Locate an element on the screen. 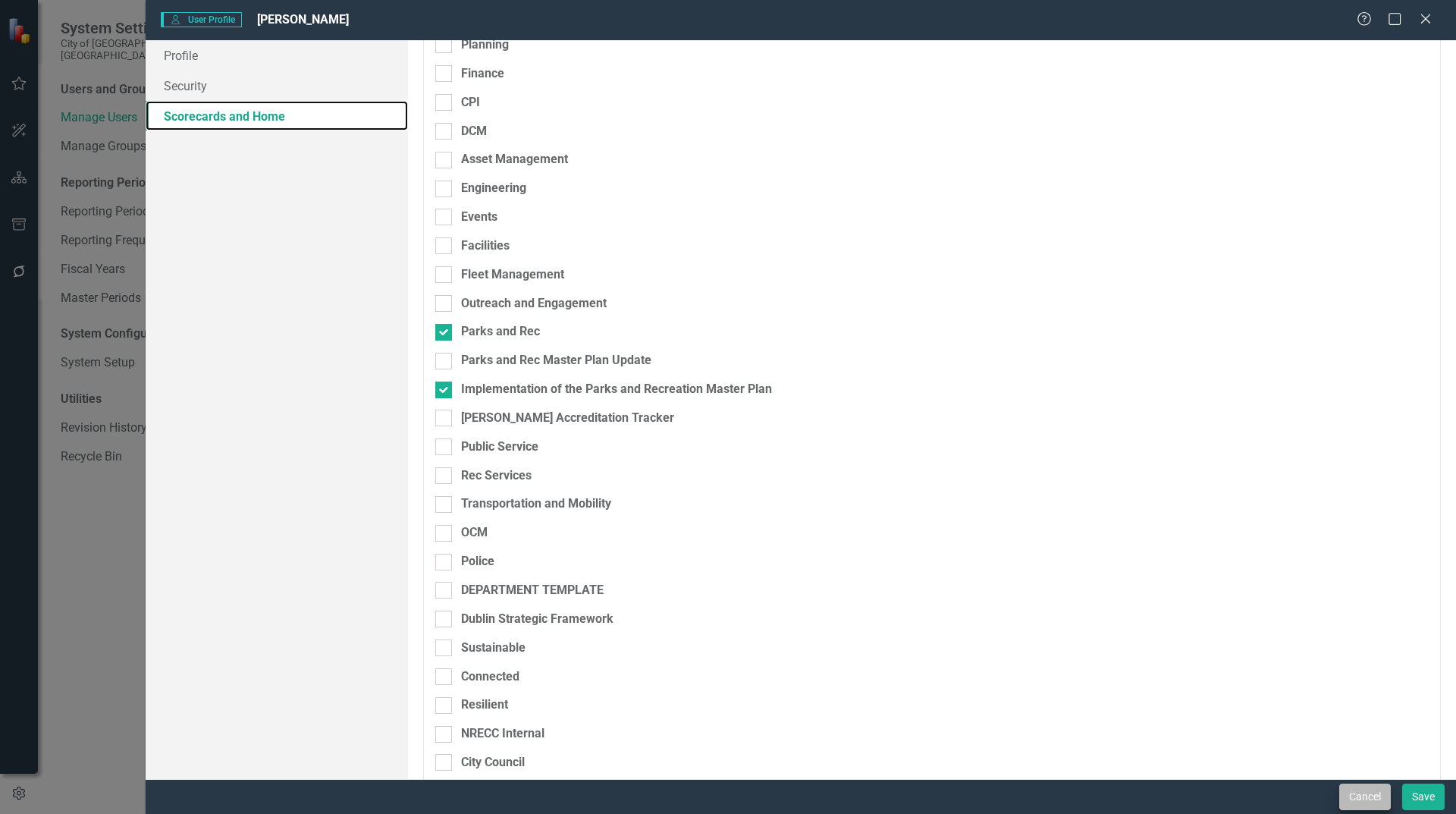 The width and height of the screenshot is (1456, 814). div: Finance is located at coordinates (483, 74).